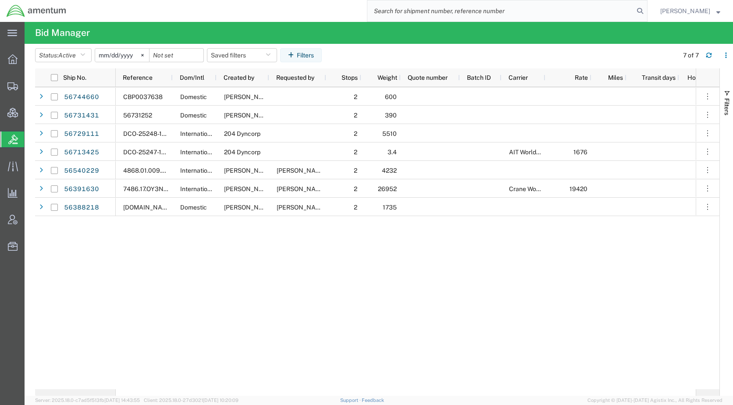 Image resolution: width=733 pixels, height=405 pixels. What do you see at coordinates (67, 55) in the screenshot?
I see `span: Active` at bounding box center [67, 55].